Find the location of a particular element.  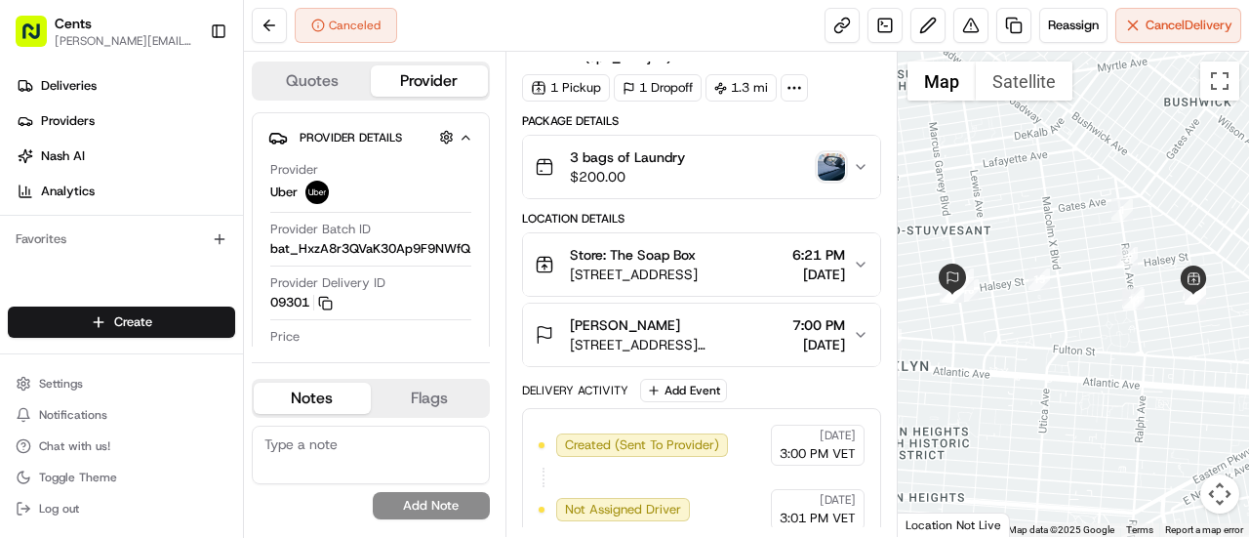

span: Log out is located at coordinates (59, 508).